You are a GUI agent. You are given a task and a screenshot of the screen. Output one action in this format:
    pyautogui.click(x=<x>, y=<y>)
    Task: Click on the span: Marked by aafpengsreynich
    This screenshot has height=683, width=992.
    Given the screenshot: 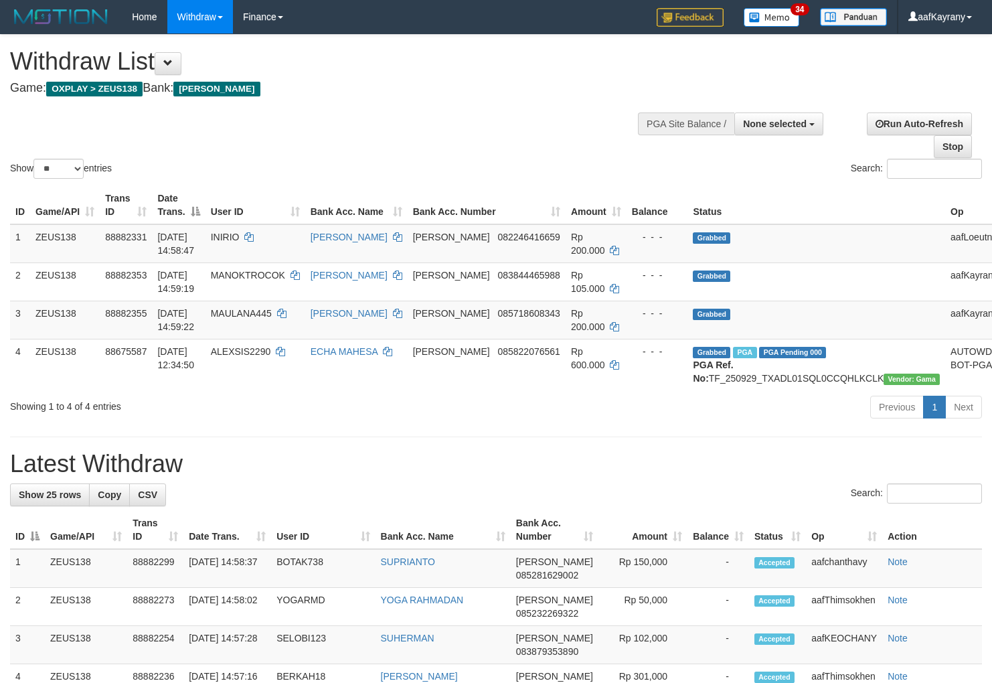 What is the action you would take?
    pyautogui.click(x=745, y=352)
    